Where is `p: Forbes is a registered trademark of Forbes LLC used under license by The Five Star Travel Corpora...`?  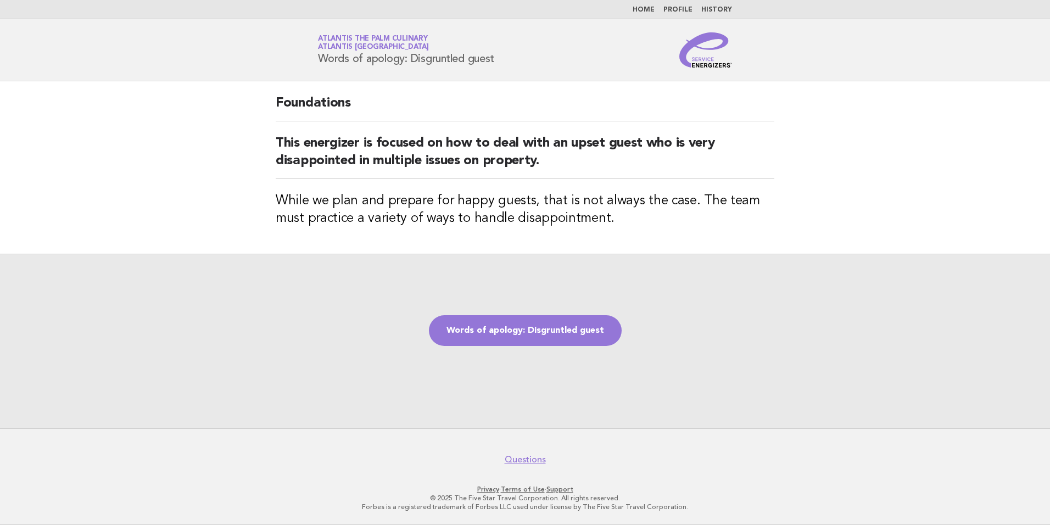
p: Forbes is a registered trademark of Forbes LLC used under license by The Five Star Travel Corpora... is located at coordinates (525, 507).